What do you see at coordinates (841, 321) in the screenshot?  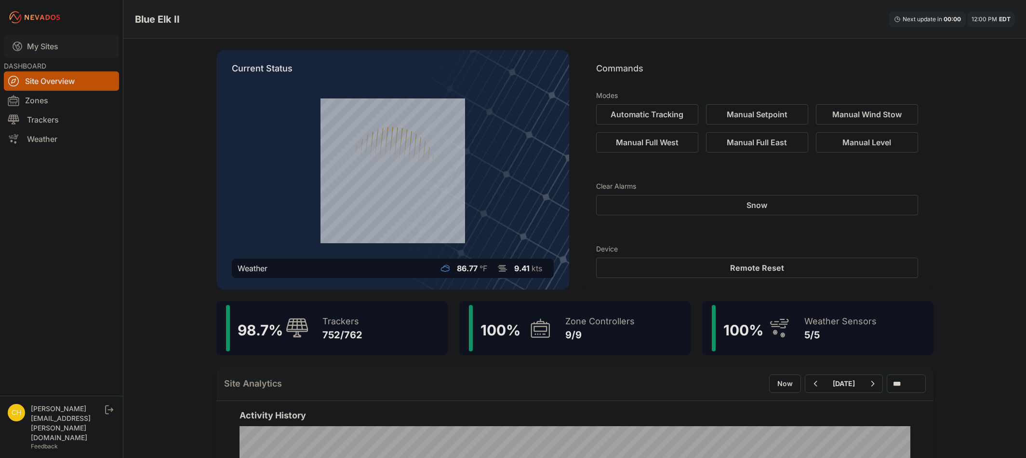 I see `div: Weather Sensors` at bounding box center [841, 321].